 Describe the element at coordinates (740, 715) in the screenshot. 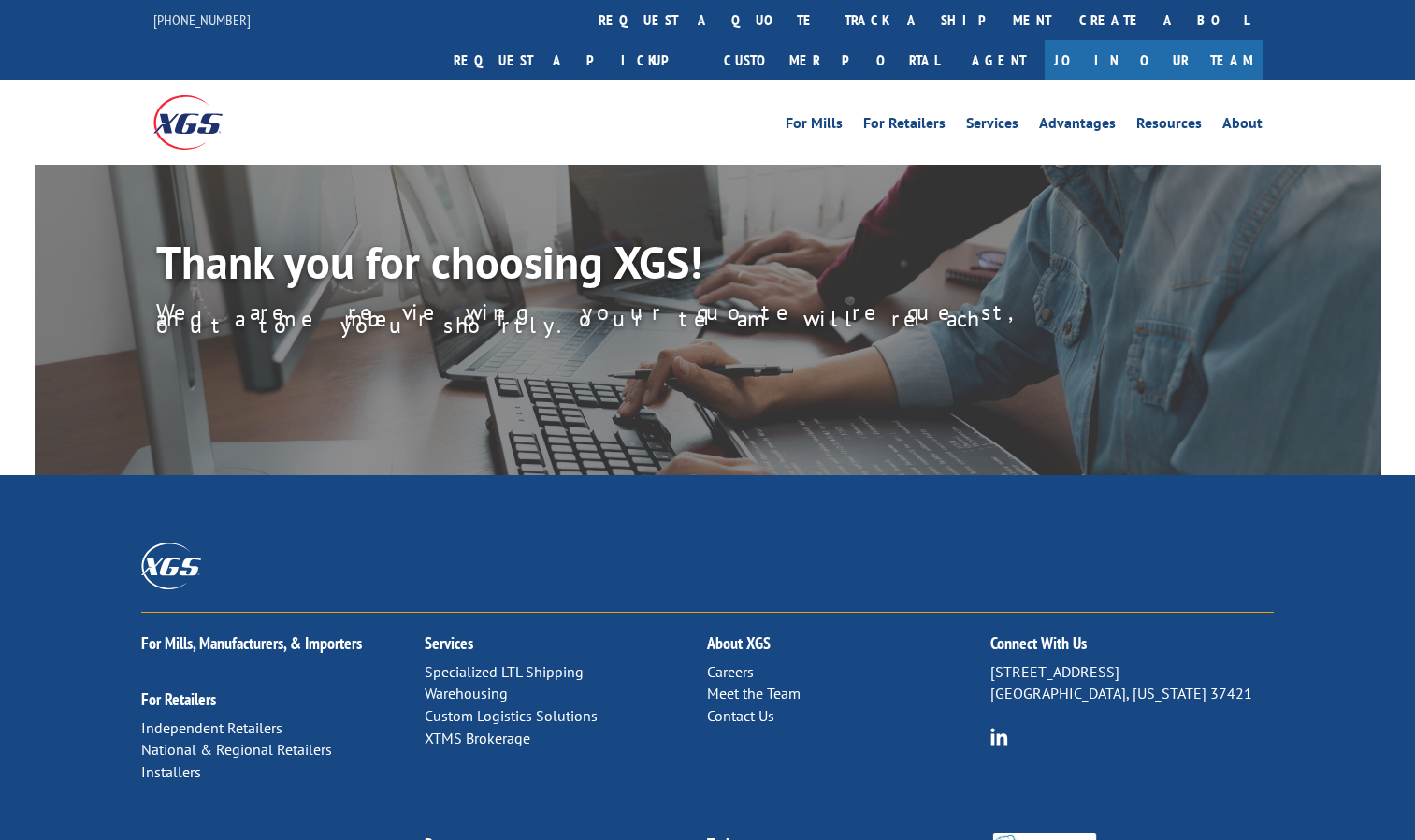

I see `a: Contact Us` at that location.